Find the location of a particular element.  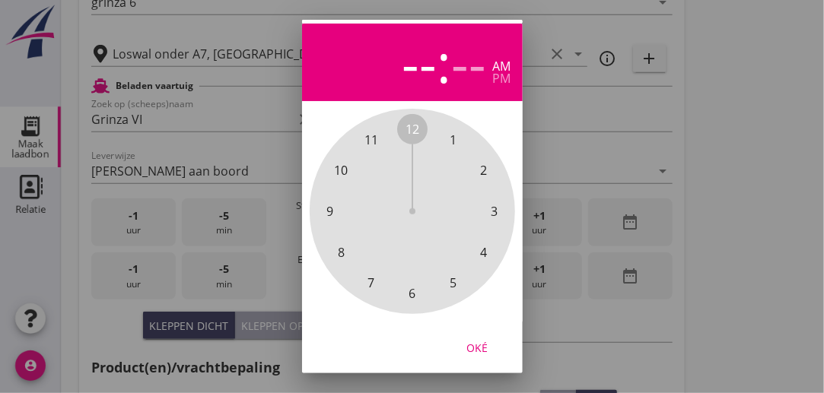

span: 6 is located at coordinates (412, 294).